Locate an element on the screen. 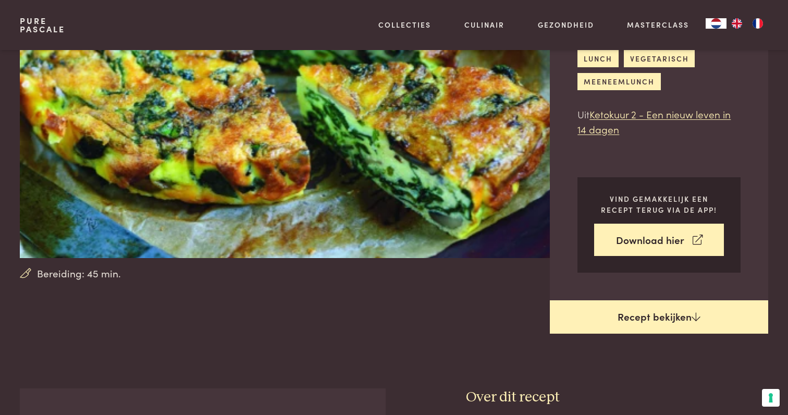 The width and height of the screenshot is (788, 415). a: meeneemlunch is located at coordinates (619, 81).